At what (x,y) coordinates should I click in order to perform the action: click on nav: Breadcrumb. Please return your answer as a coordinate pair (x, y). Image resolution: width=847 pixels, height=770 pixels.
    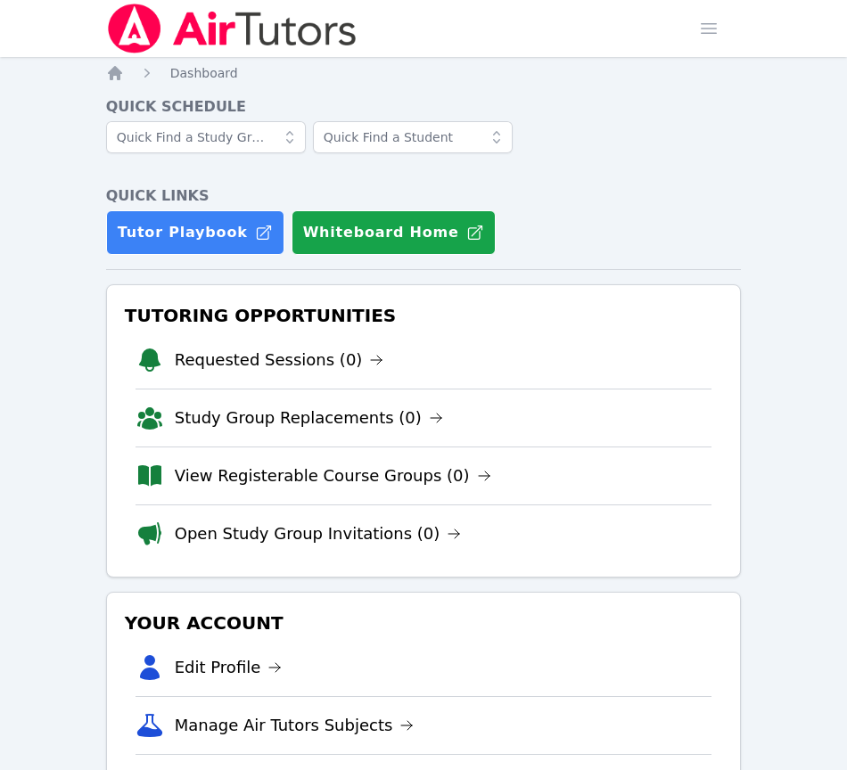
    Looking at the image, I should click on (423, 73).